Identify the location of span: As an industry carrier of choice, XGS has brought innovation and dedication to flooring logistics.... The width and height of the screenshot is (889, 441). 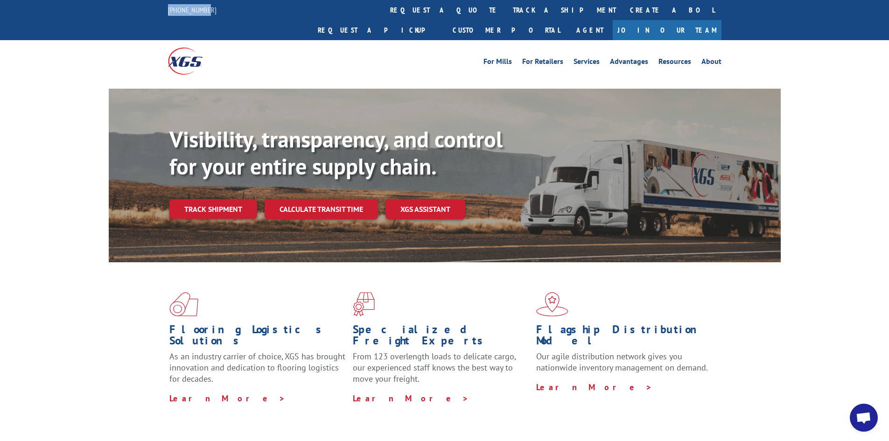
(257, 367).